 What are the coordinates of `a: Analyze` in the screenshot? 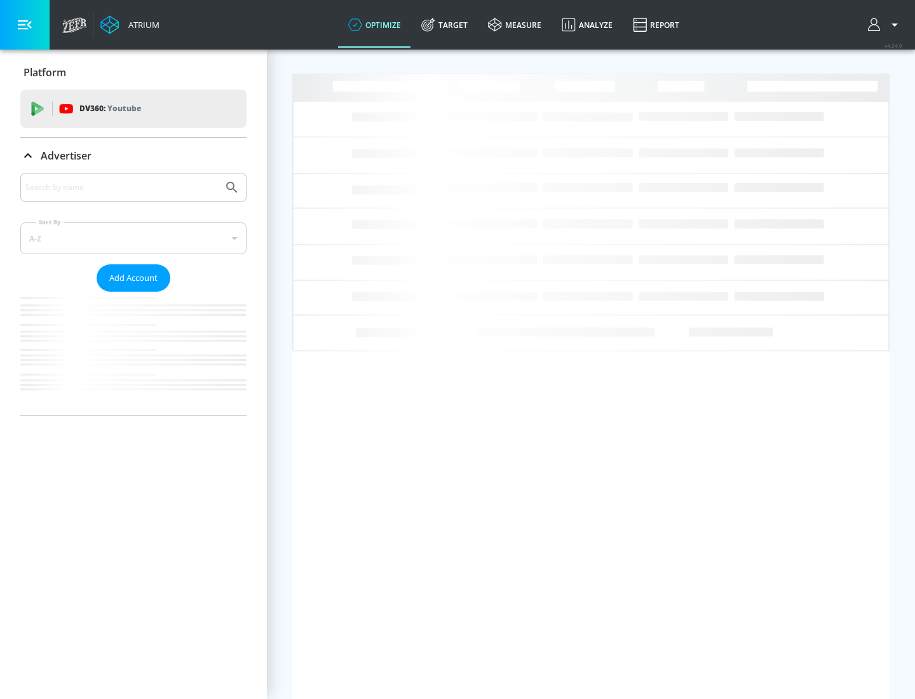 It's located at (587, 25).